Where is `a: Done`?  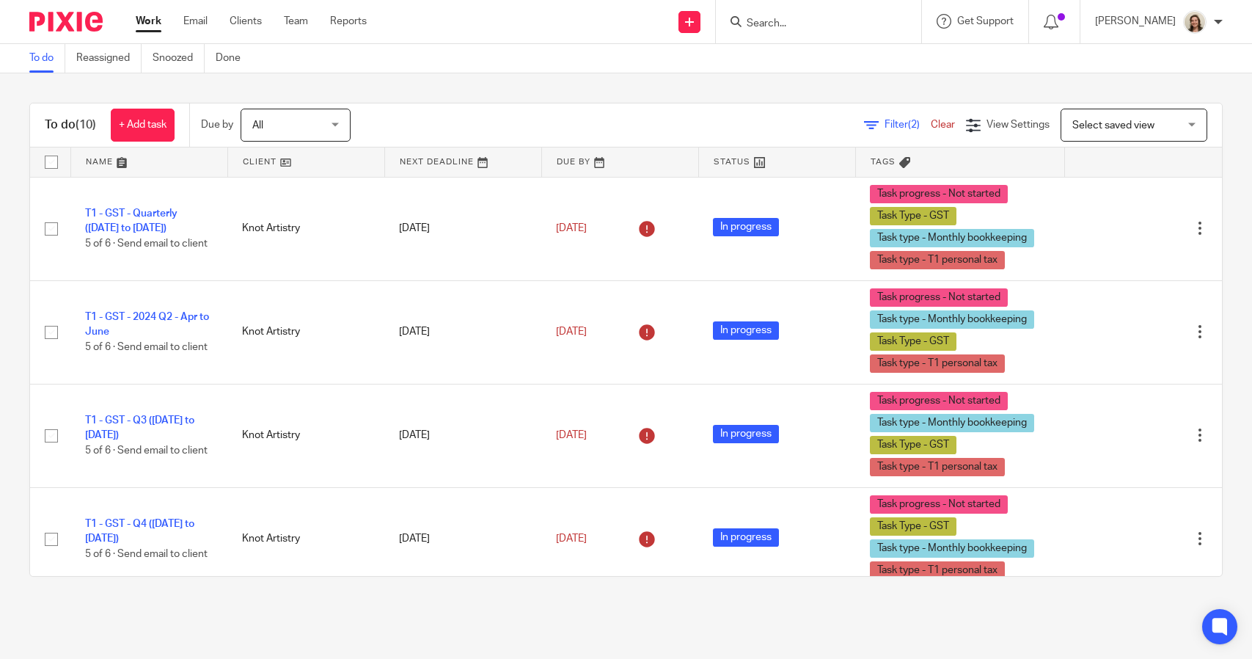
a: Done is located at coordinates (233, 58).